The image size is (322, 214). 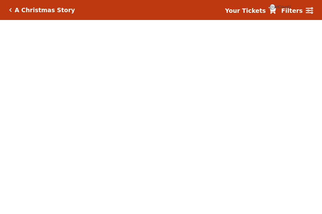 What do you see at coordinates (45, 10) in the screenshot?
I see `h5: A Christmas Story` at bounding box center [45, 10].